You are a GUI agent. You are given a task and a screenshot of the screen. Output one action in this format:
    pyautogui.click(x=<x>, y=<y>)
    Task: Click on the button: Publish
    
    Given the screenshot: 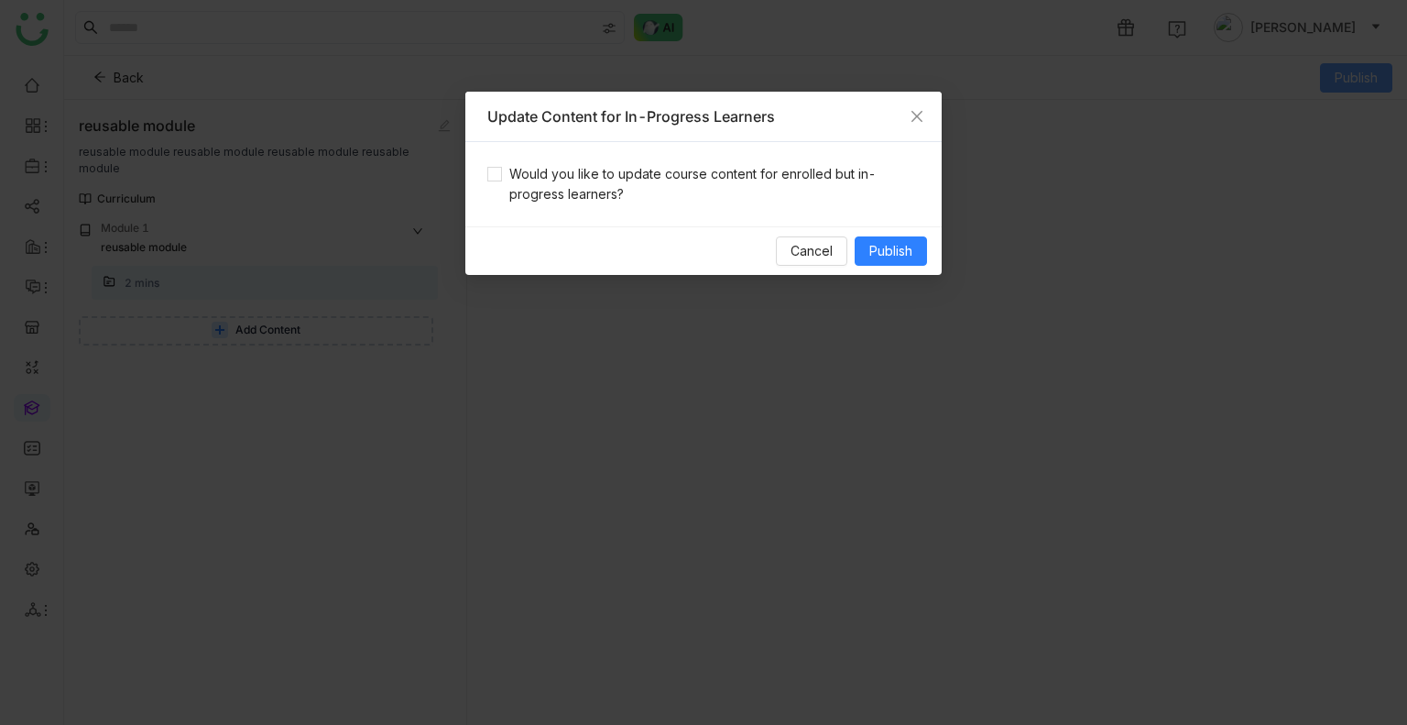 What is the action you would take?
    pyautogui.click(x=891, y=251)
    